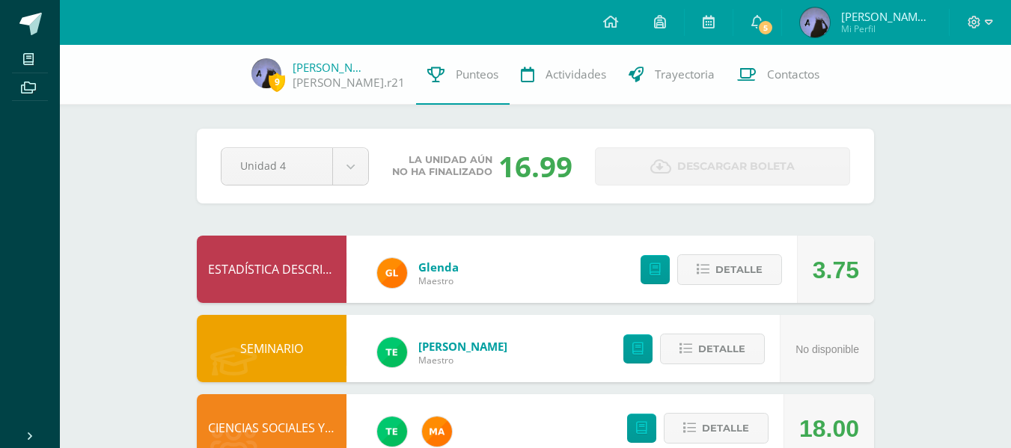 The height and width of the screenshot is (448, 1011). Describe the element at coordinates (736, 166) in the screenshot. I see `span: Descargar boleta` at that location.